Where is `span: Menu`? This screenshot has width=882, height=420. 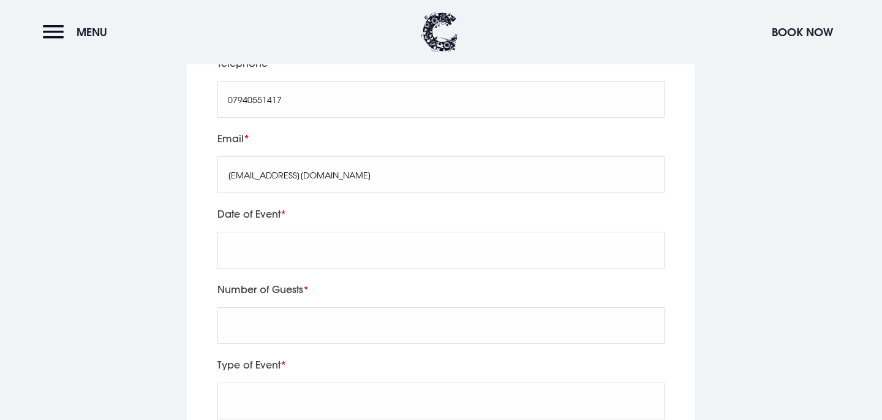 span: Menu is located at coordinates (92, 32).